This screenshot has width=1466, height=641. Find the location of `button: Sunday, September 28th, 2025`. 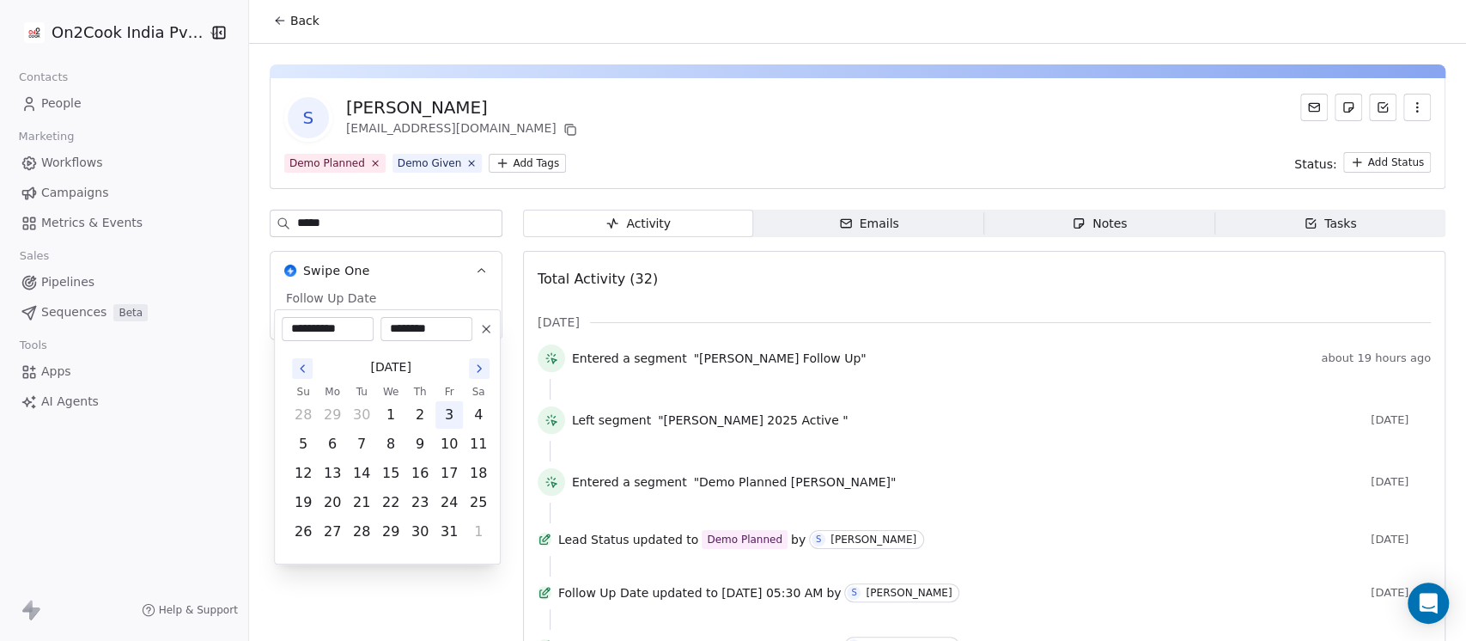

button: Sunday, September 28th, 2025 is located at coordinates (303, 415).